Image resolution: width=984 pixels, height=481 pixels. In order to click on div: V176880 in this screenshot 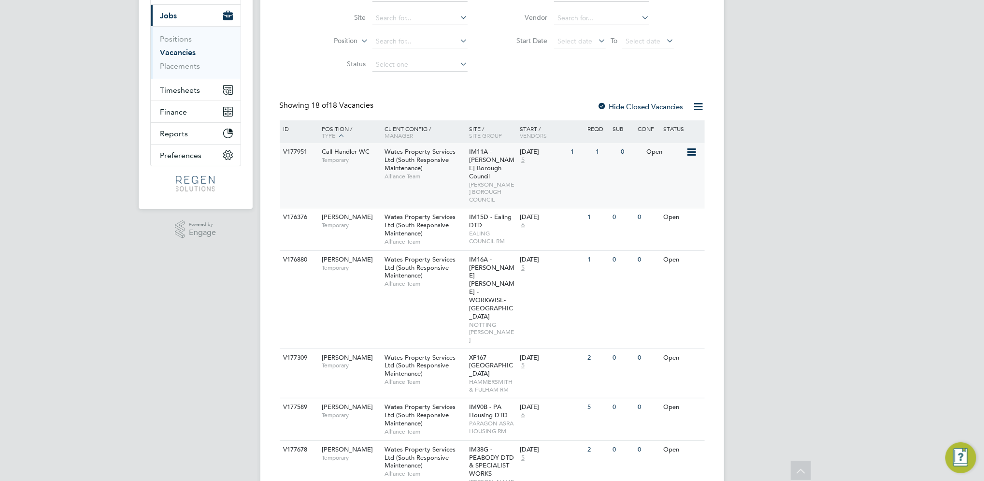, I will do `click(298, 259)`.